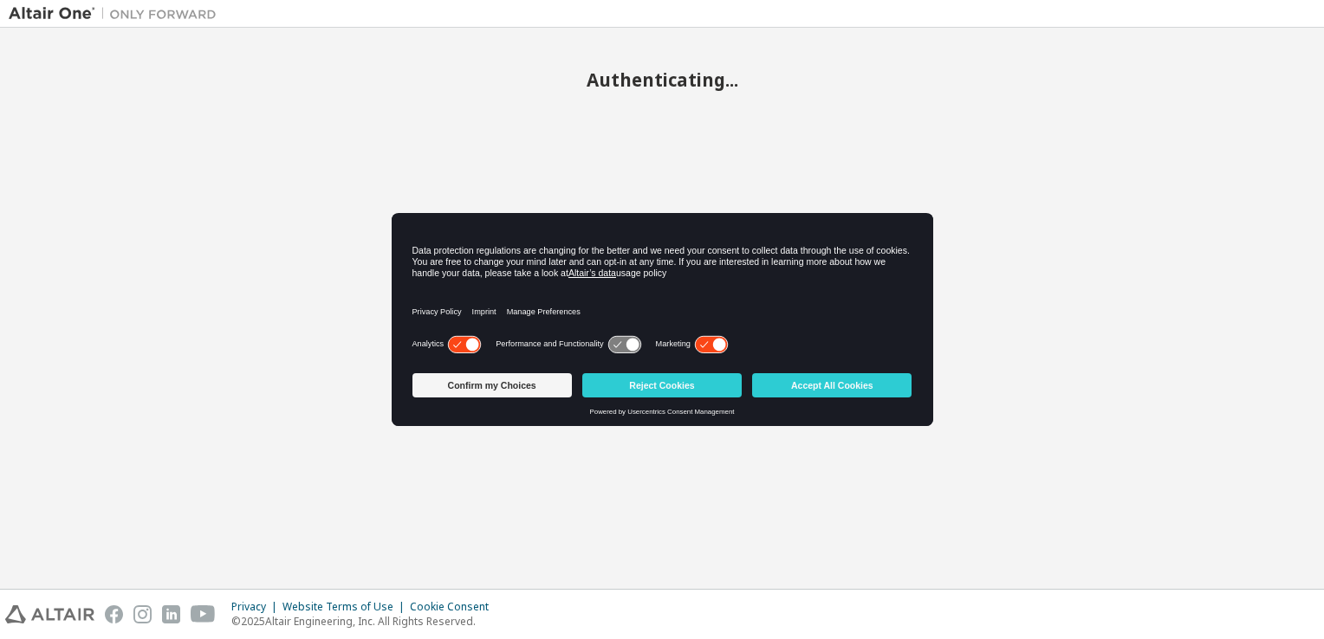 The height and width of the screenshot is (639, 1324). Describe the element at coordinates (113, 614) in the screenshot. I see `img: facebook.svg` at that location.